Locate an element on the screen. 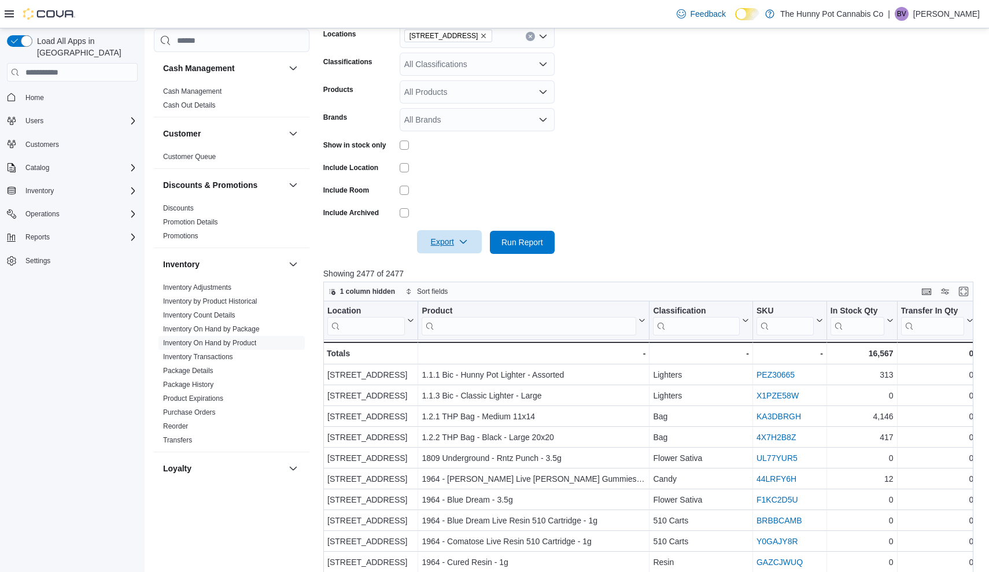 This screenshot has height=572, width=989. button: Customers is located at coordinates (72, 144).